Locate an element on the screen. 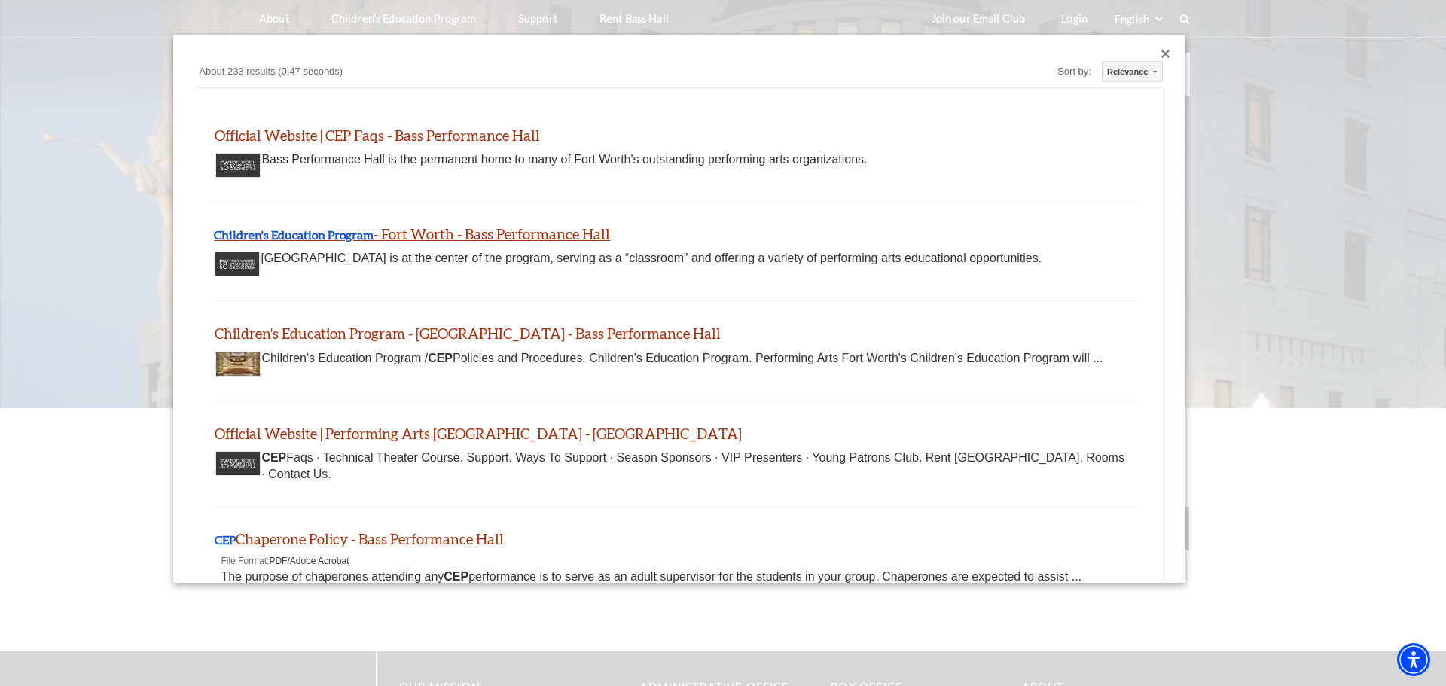 The width and height of the screenshot is (1446, 686). div: Faqs · Technical Theater Course. Support. Ways To Support · Season Sponsors · VIP Presenters · Yo... is located at coordinates (675, 466).